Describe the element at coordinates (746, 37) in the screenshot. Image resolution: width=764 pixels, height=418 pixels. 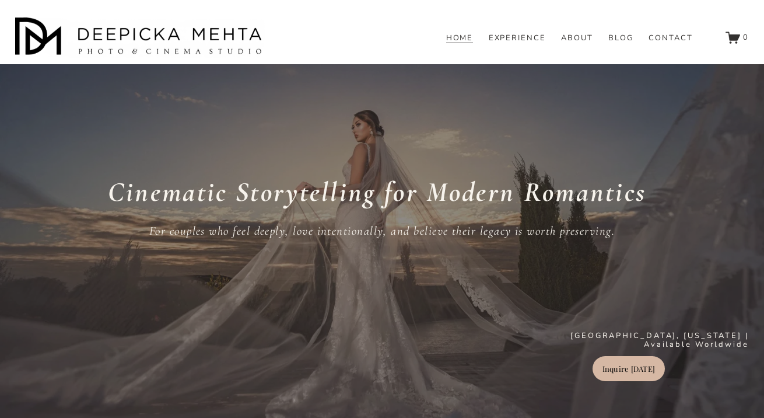
I see `span: 0` at that location.